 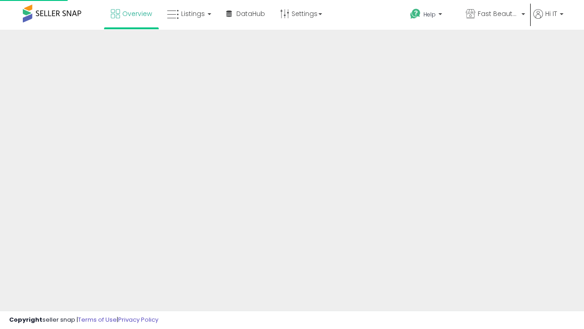 What do you see at coordinates (138, 319) in the screenshot?
I see `a: Privacy Policy` at bounding box center [138, 319].